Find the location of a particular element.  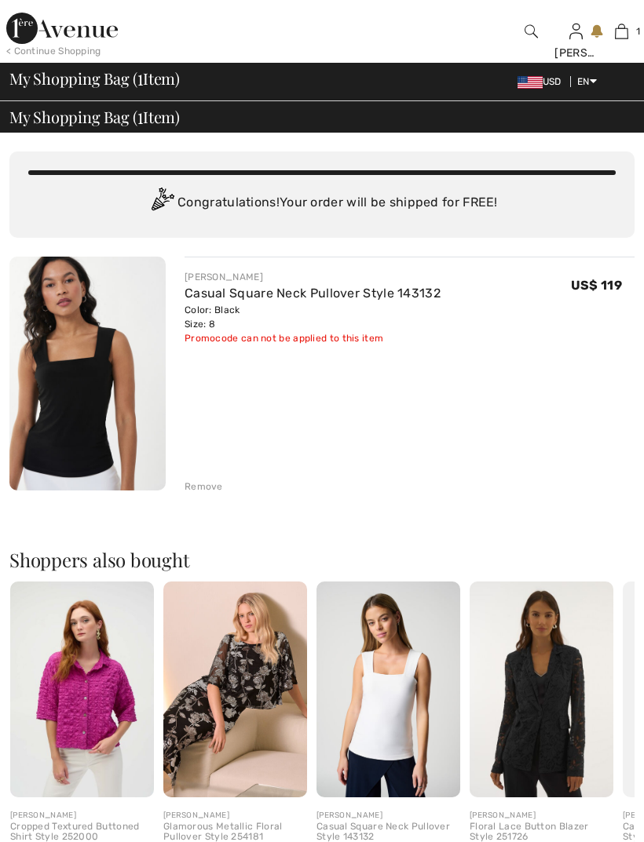

img: Congratulation2.svg is located at coordinates (162, 203).